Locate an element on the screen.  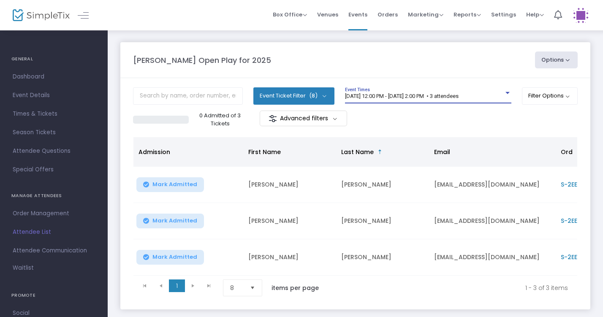
span: Page 1 is located at coordinates (177, 286).